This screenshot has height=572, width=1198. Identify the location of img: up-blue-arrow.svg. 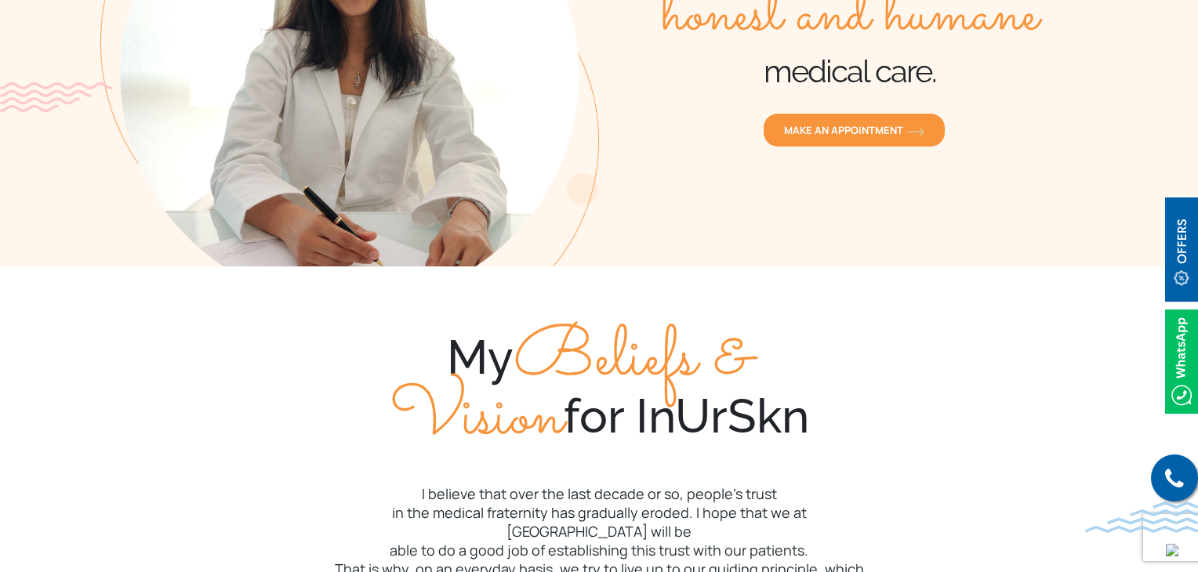
(1172, 550).